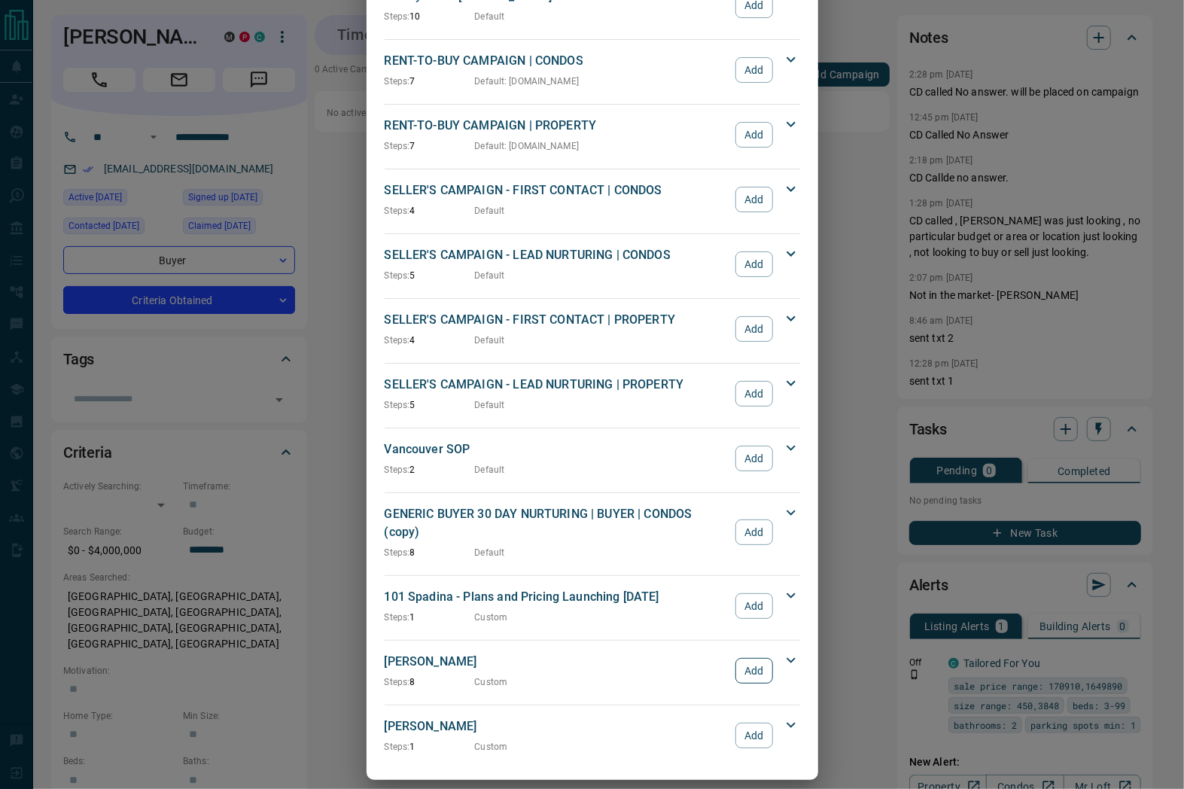 Image resolution: width=1184 pixels, height=789 pixels. I want to click on p: SELLER'S CAMPAIGN - FIRST CONTACT | CONDOS, so click(556, 190).